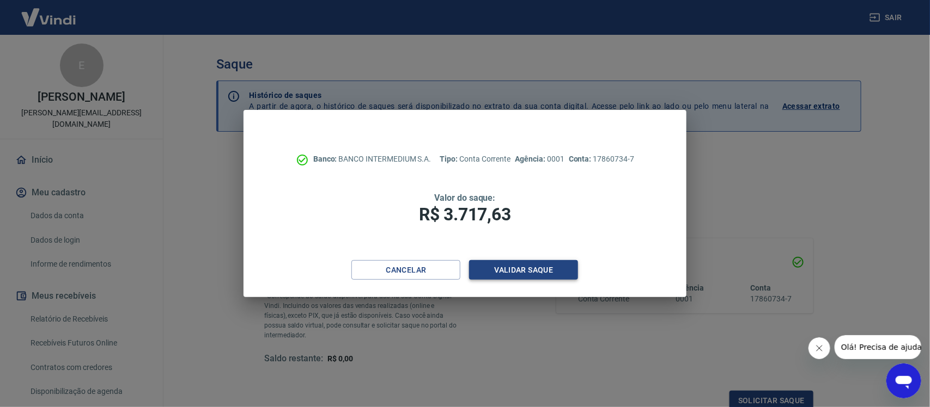  What do you see at coordinates (465, 198) in the screenshot?
I see `span: Valor do saque:` at bounding box center [465, 198].